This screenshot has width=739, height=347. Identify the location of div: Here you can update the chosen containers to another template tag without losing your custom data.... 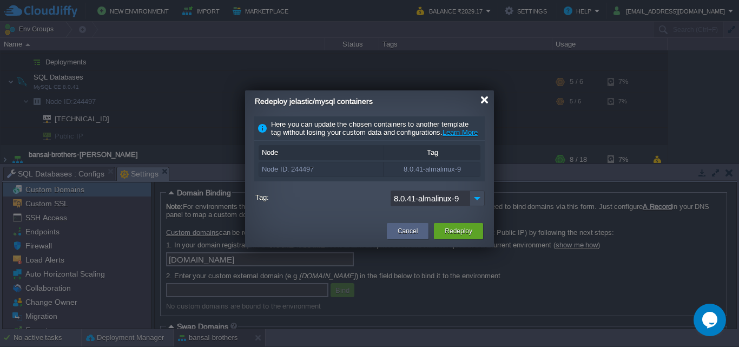
(370, 128).